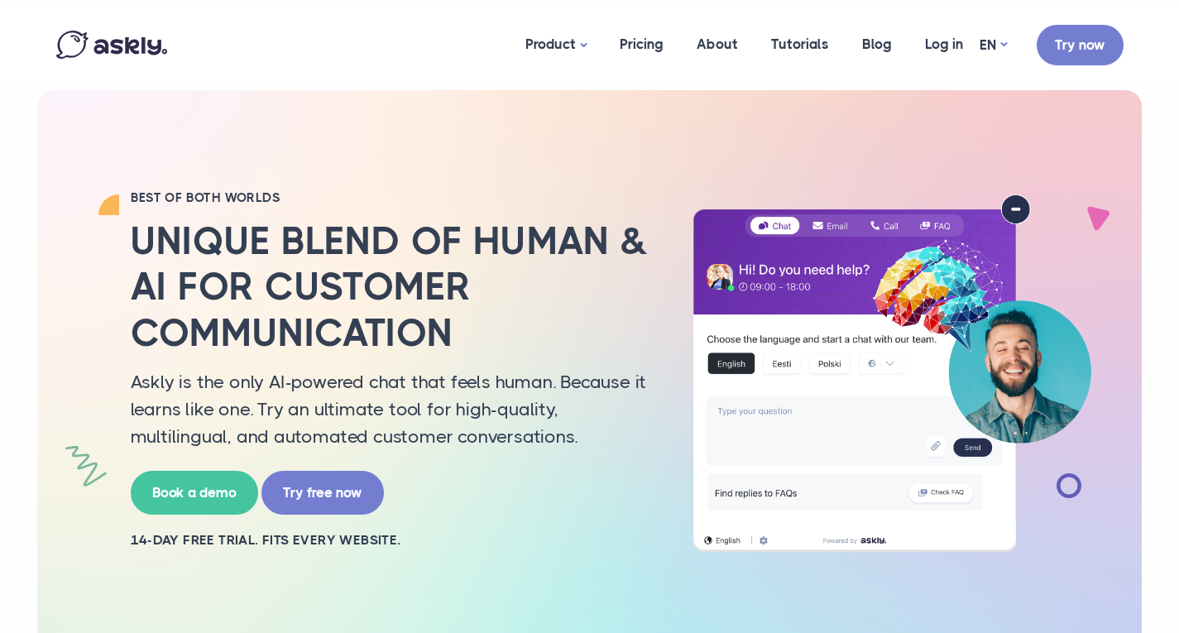  Describe the element at coordinates (993, 45) in the screenshot. I see `a: EN` at that location.